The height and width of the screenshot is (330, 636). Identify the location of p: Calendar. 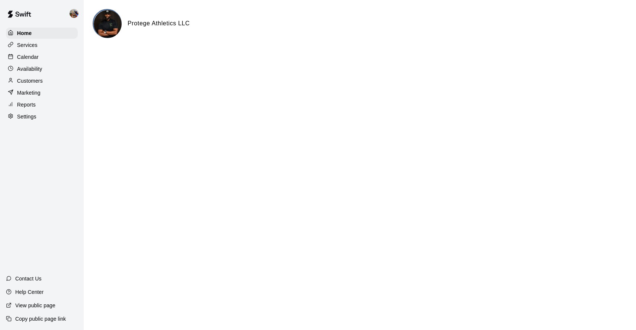
(28, 57).